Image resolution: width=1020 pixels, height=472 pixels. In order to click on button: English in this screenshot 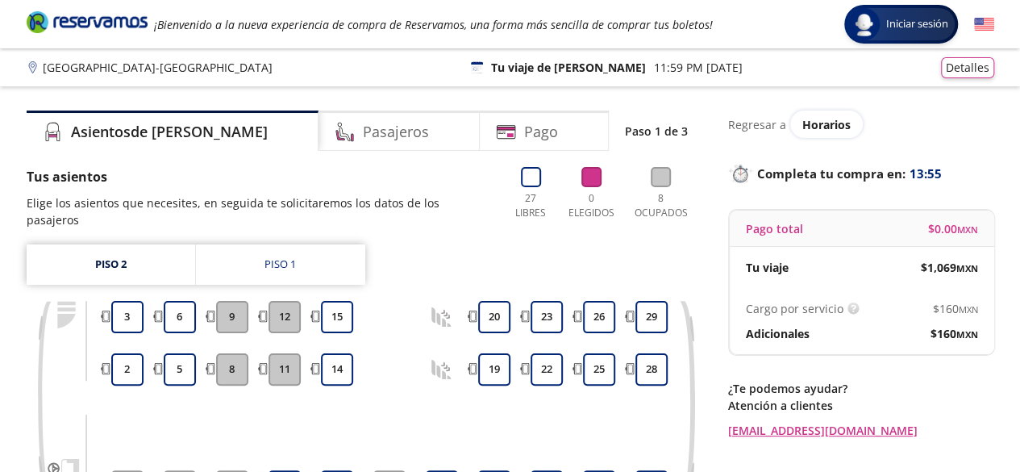, I will do `click(984, 24)`.